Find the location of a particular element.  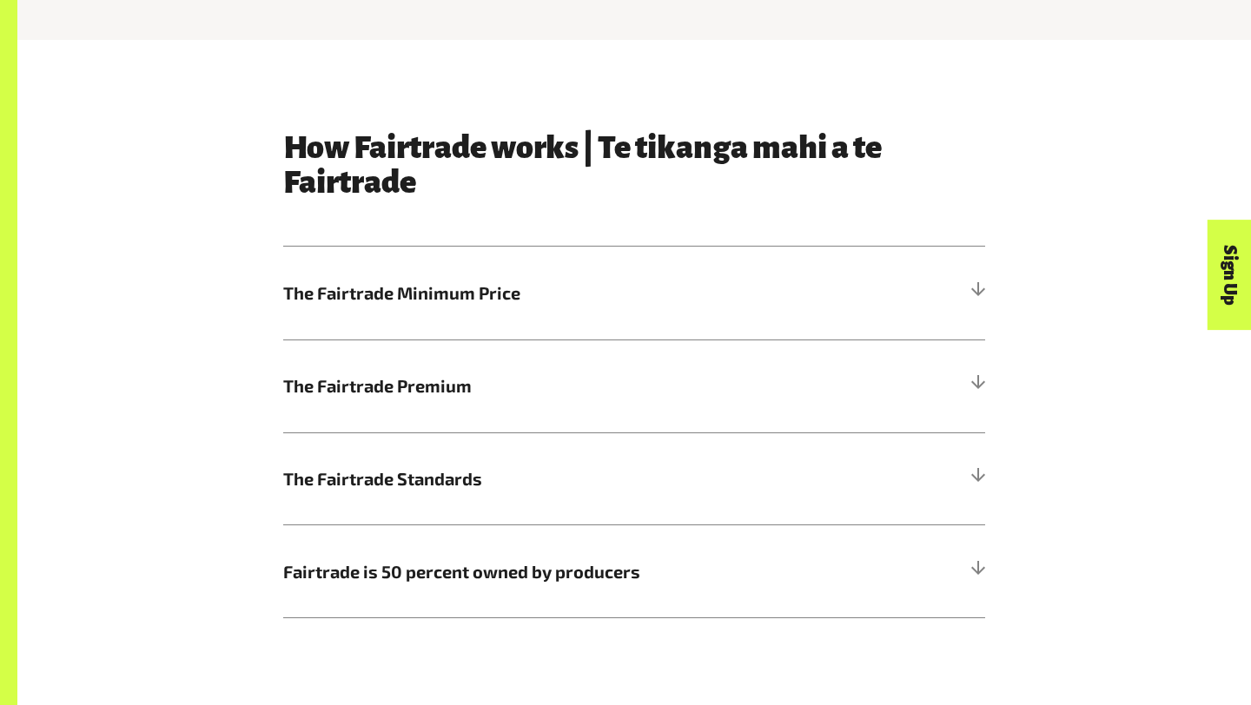

span: The Fairtrade Minimum Price is located at coordinates (546, 293).